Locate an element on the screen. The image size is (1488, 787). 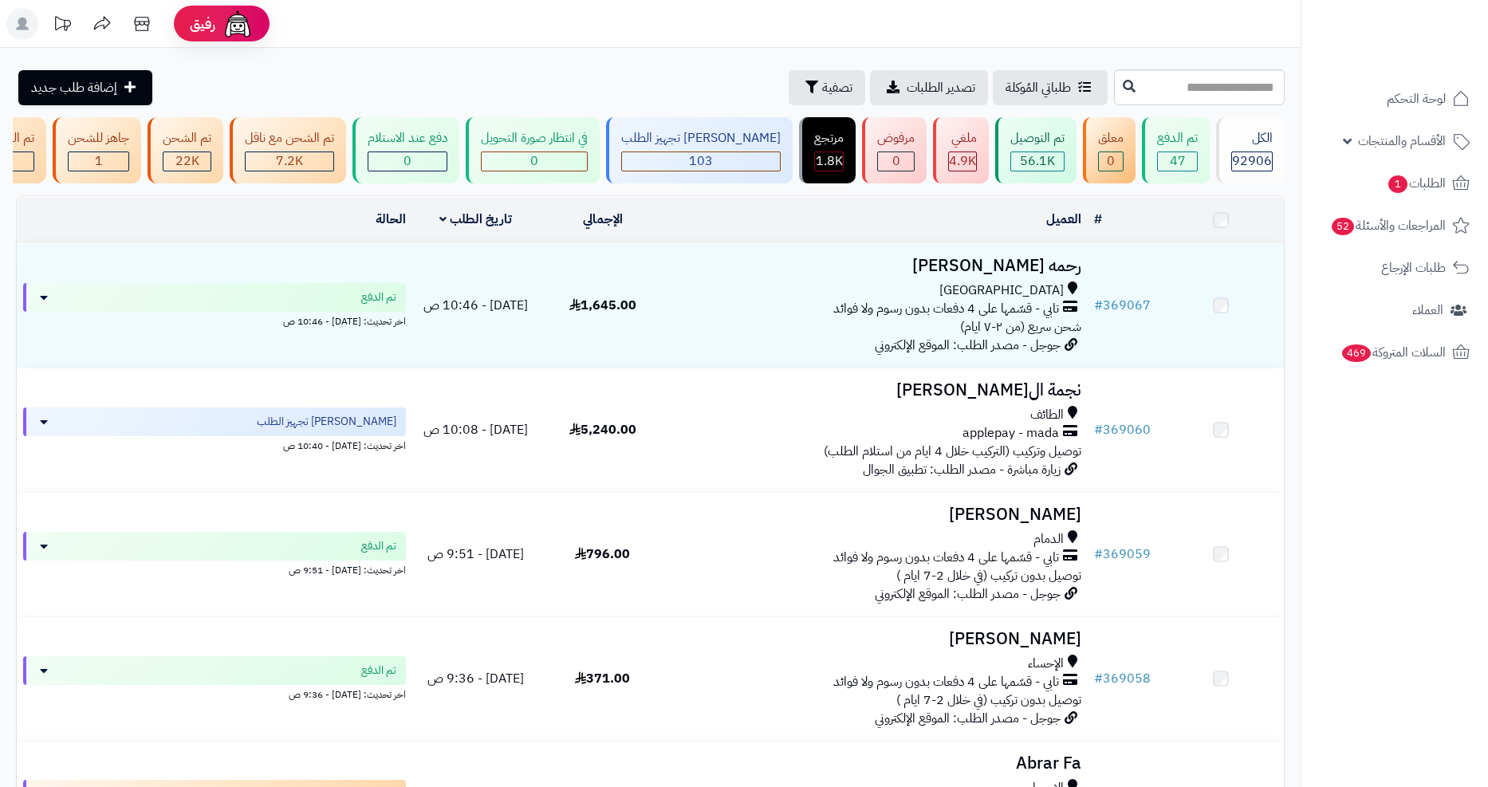
span: السلات المتروكة is located at coordinates (1393, 352).